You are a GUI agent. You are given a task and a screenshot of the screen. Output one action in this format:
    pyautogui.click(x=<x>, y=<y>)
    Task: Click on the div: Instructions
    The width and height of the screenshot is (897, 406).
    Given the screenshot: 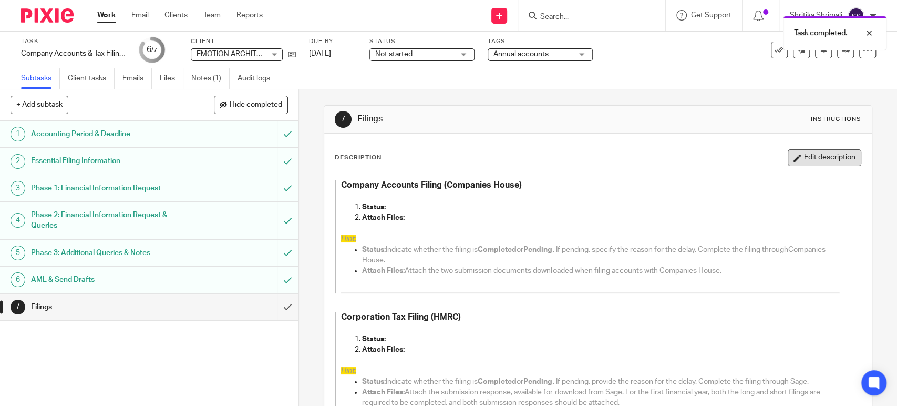 What is the action you would take?
    pyautogui.click(x=836, y=119)
    